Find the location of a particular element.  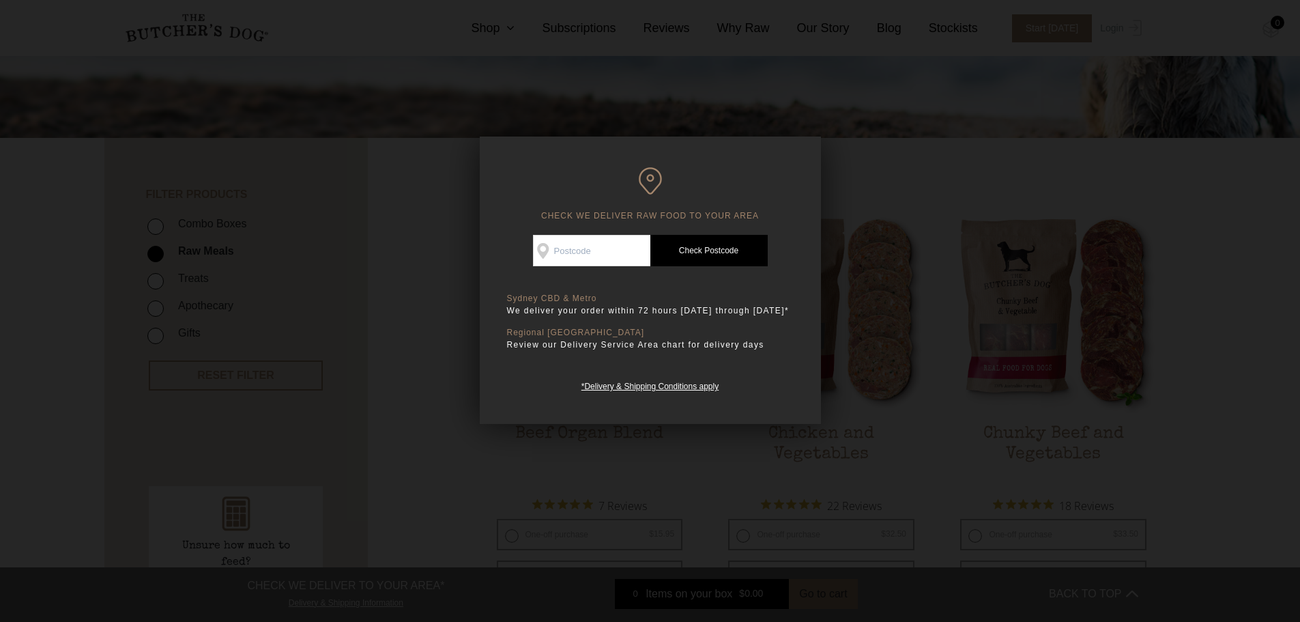

input: Postcode is located at coordinates (592, 251).